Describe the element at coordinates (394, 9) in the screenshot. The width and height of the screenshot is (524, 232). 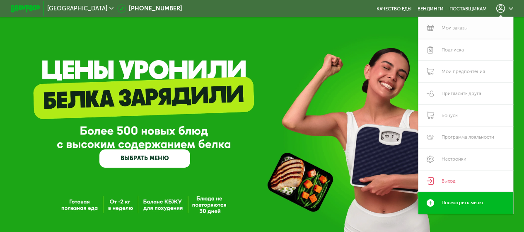
I see `a: Качество еды` at that location.